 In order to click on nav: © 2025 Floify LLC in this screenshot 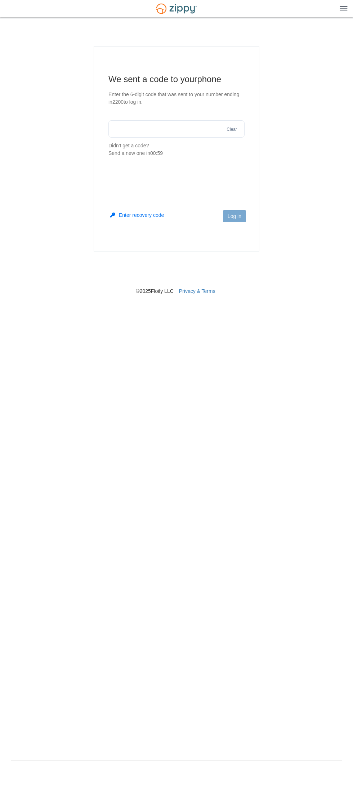, I will do `click(177, 273)`.